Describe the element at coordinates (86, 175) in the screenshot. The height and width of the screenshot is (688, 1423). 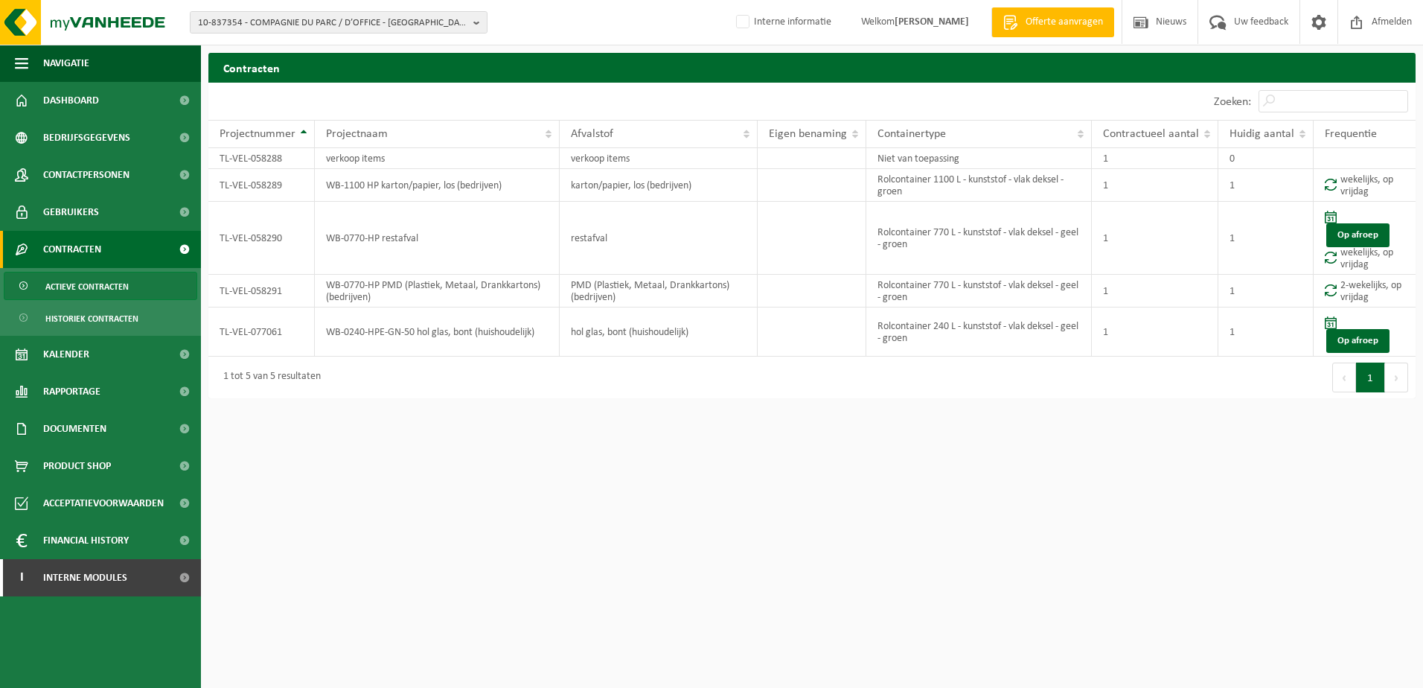
I see `span: Contactpersonen` at that location.